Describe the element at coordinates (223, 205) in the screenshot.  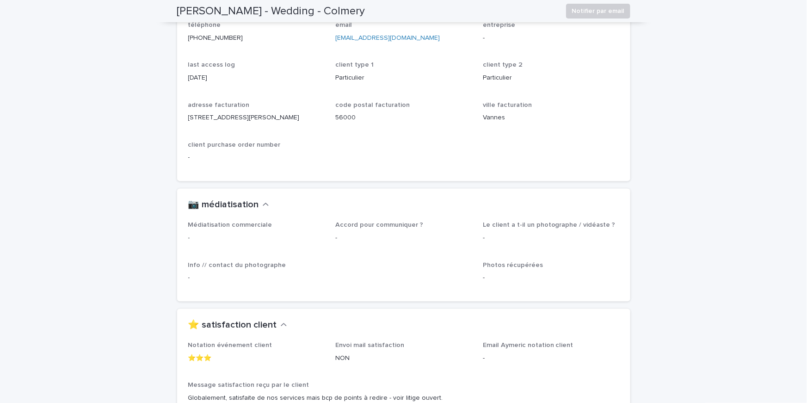
I see `h2: 📷 médiatisation` at that location.